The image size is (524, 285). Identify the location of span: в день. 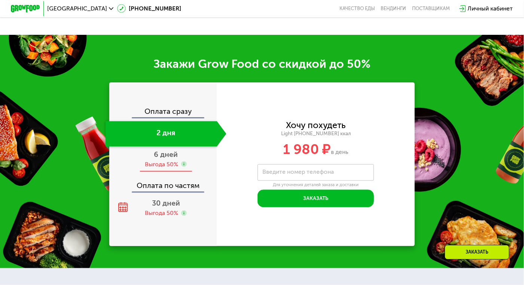
(340, 152).